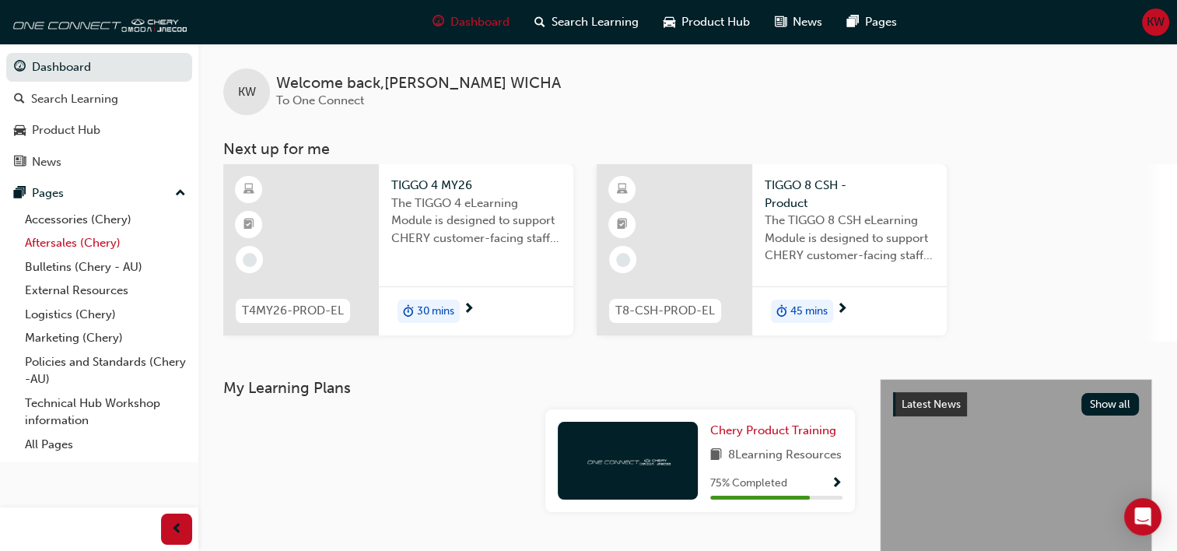  What do you see at coordinates (850, 238) in the screenshot?
I see `span: The TIGGO 8 CSH eLearning Module is designed to support CHERY customer-facing staff with the prod...` at bounding box center [850, 238].